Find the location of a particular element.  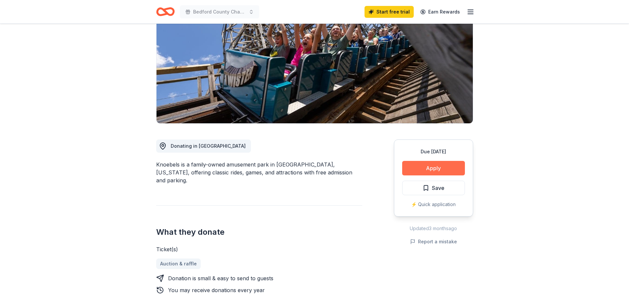

a: Home is located at coordinates (165, 12).